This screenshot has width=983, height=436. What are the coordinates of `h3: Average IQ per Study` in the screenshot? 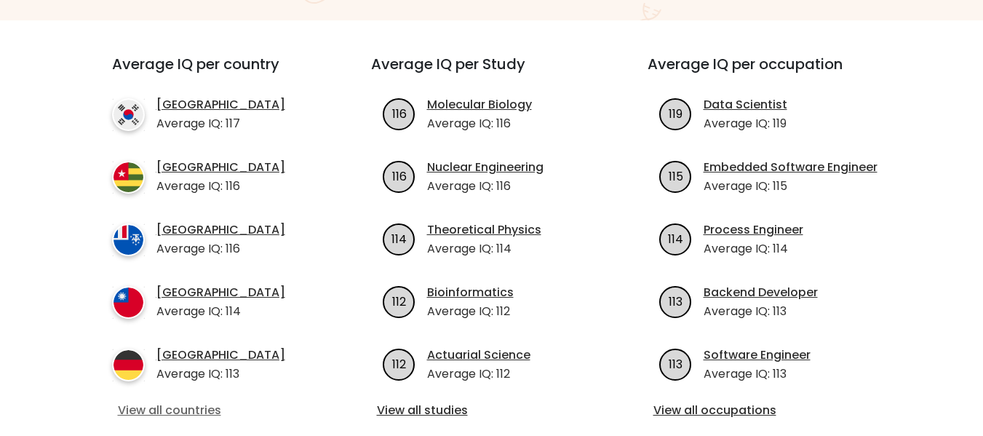 It's located at (492, 73).